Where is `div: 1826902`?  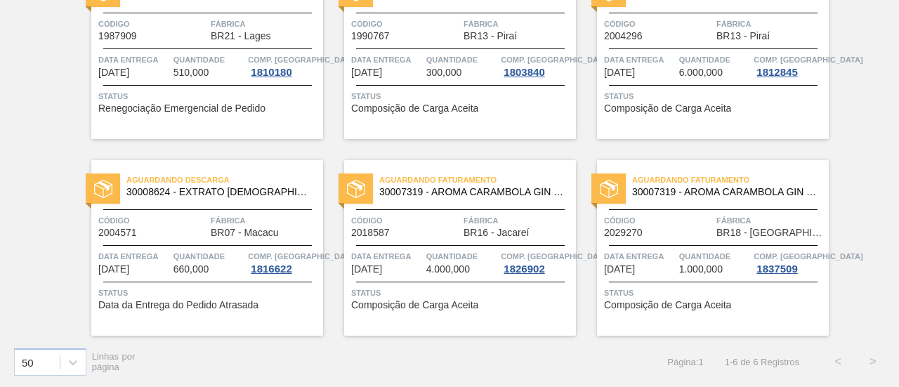 div: 1826902 is located at coordinates (524, 269).